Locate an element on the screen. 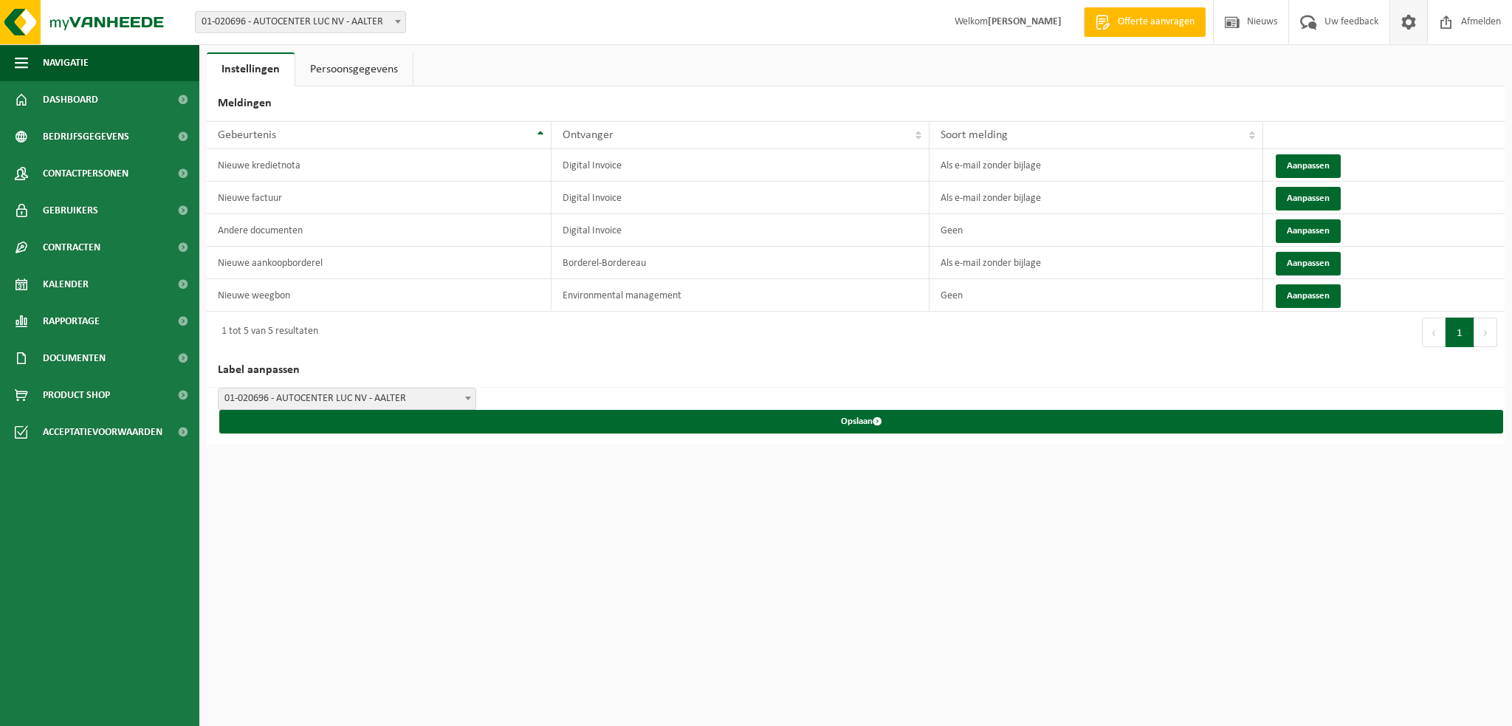  span: Contracten is located at coordinates (72, 247).